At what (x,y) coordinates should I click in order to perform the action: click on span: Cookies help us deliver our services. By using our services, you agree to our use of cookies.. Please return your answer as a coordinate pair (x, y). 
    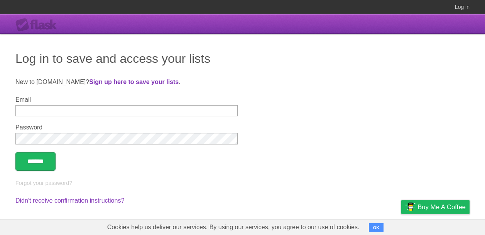
    Looking at the image, I should click on (233, 227).